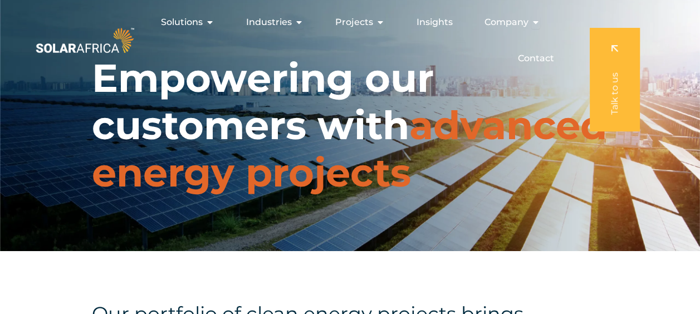 The image size is (700, 314). What do you see at coordinates (269, 22) in the screenshot?
I see `span: Industries` at bounding box center [269, 22].